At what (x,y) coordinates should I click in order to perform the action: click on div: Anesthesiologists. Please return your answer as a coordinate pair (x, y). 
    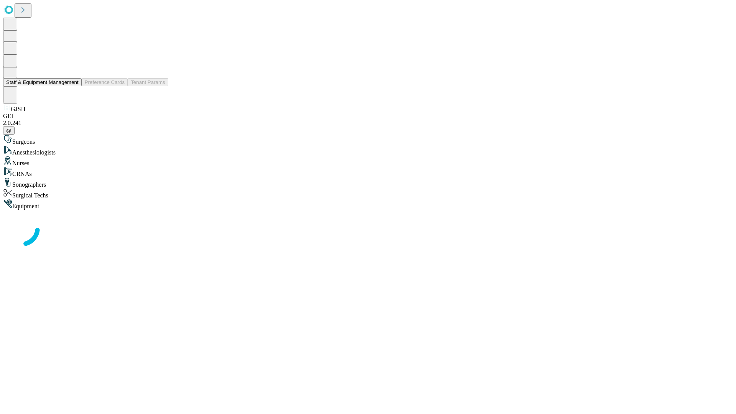
    Looking at the image, I should click on (368, 151).